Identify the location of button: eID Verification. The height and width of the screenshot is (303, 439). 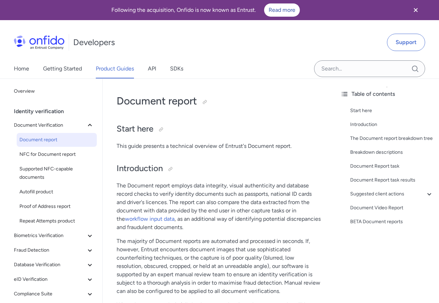
(54, 279).